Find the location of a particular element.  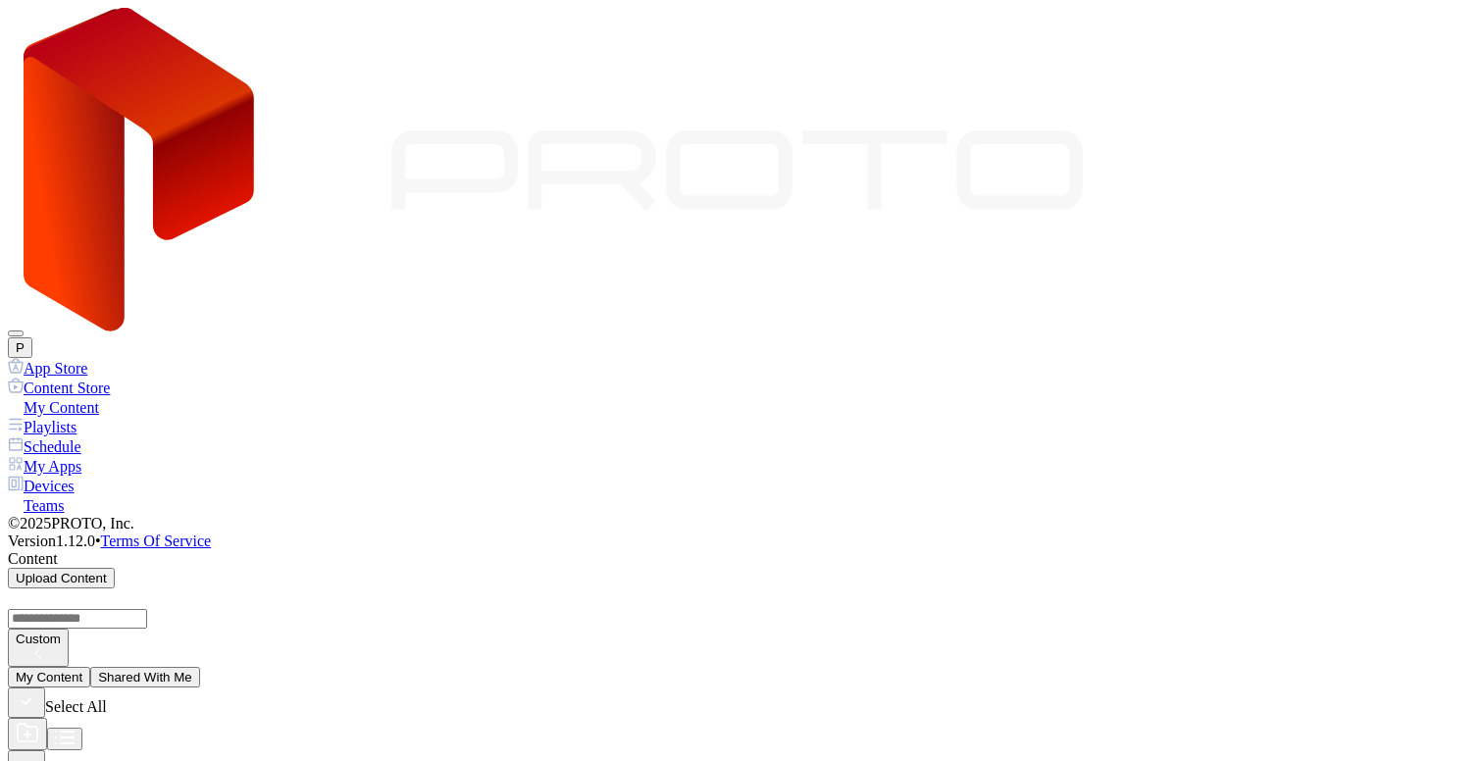

button: Custom is located at coordinates (38, 647).